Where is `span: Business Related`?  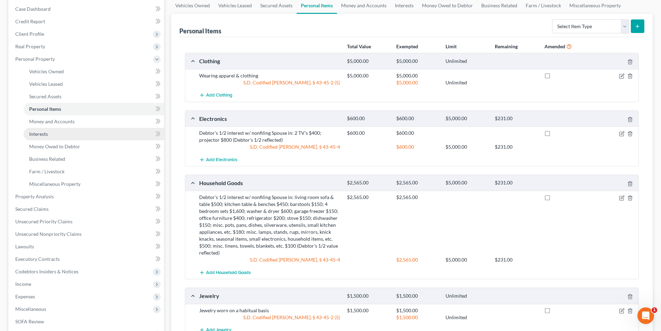 span: Business Related is located at coordinates (47, 159).